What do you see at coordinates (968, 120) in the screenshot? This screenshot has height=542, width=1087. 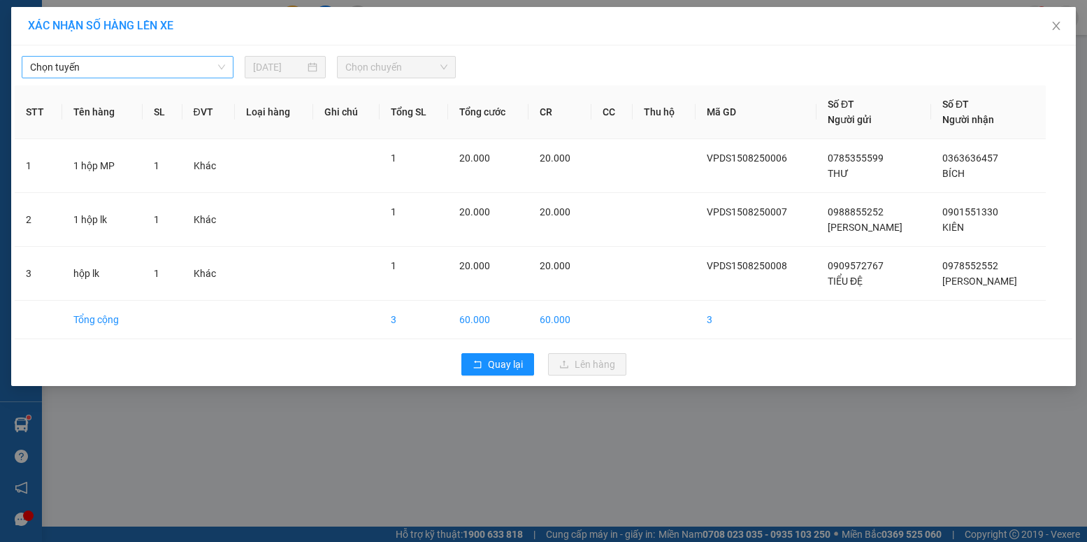 I see `span: Người nhận` at bounding box center [968, 120].